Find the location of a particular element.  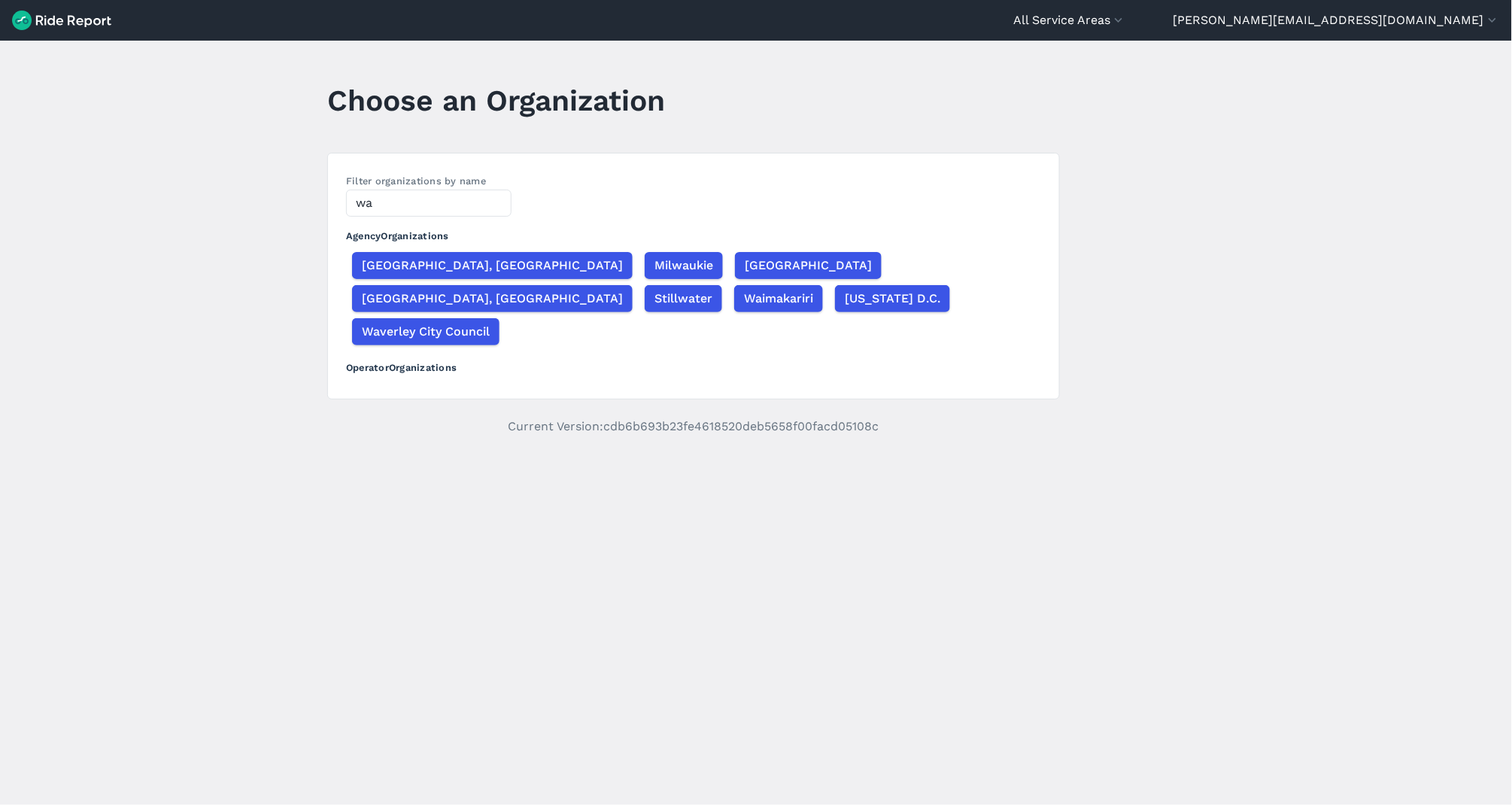

button: Milwaukie is located at coordinates (684, 265).